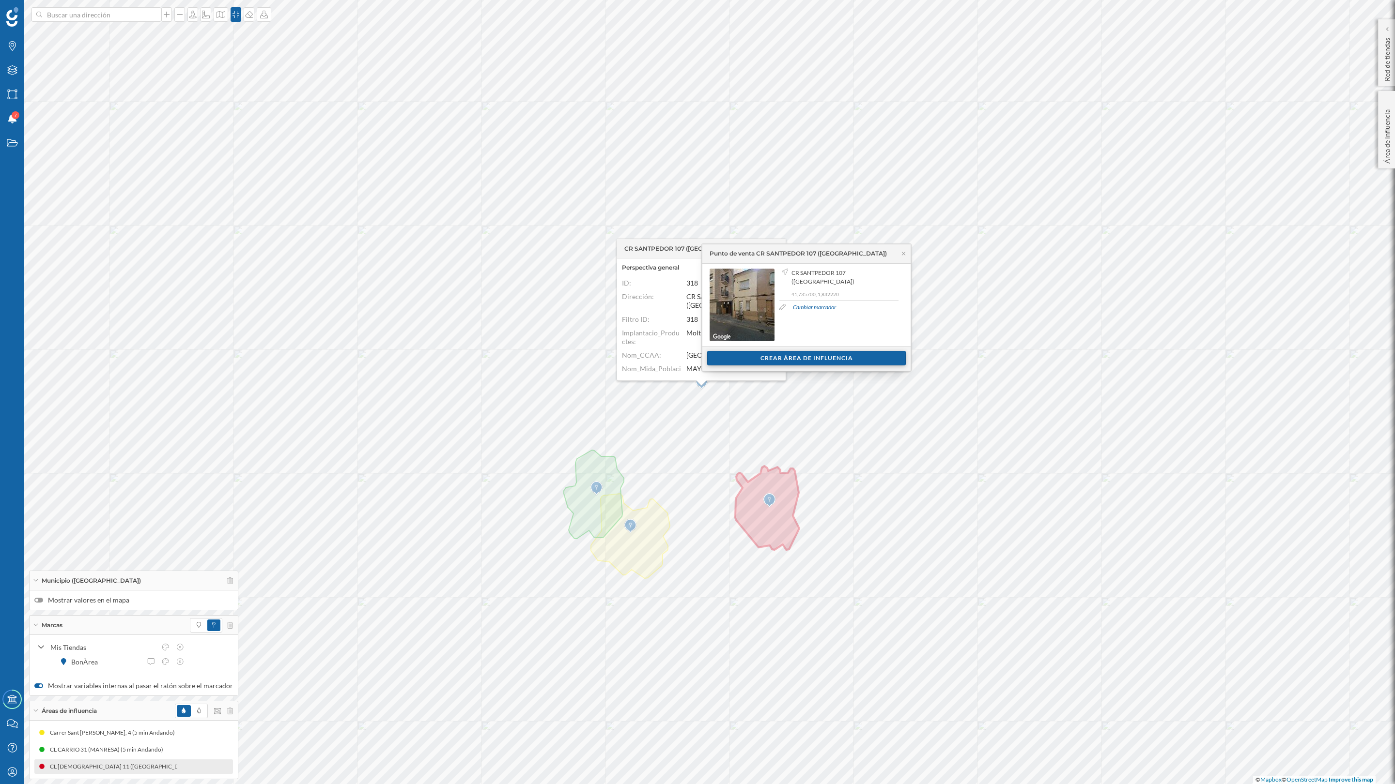 This screenshot has width=1395, height=784. I want to click on a: OpenStreetMap, so click(1306, 780).